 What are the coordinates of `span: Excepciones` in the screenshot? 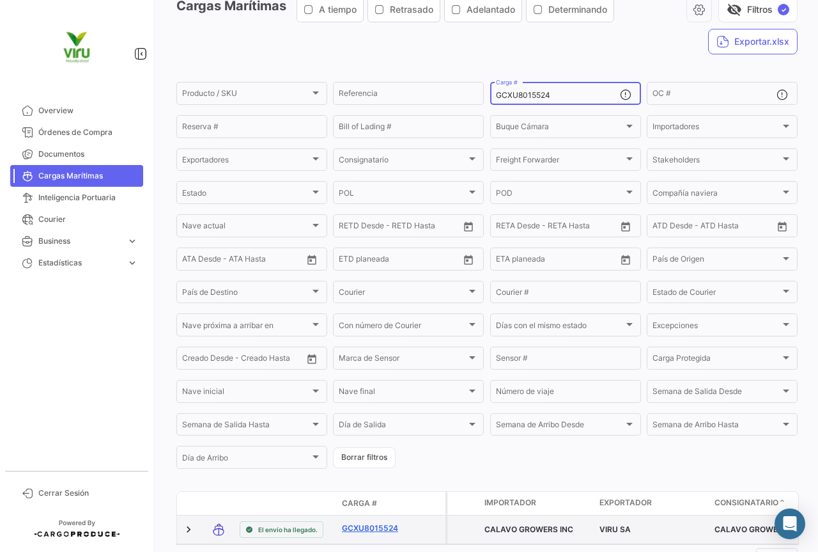 It's located at (716, 327).